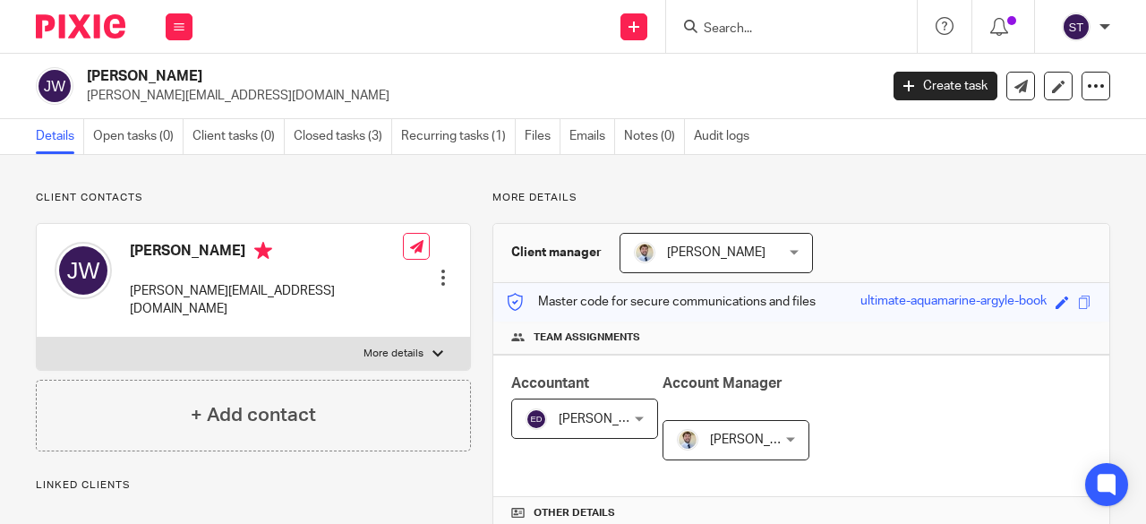 The height and width of the screenshot is (524, 1146). What do you see at coordinates (253, 415) in the screenshot?
I see `h4: + Add contact` at bounding box center [253, 415].